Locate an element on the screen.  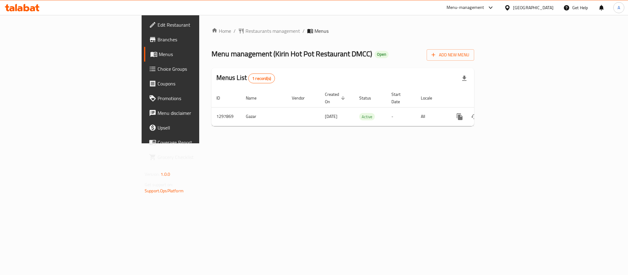
a: Upsell is located at coordinates (195, 128).